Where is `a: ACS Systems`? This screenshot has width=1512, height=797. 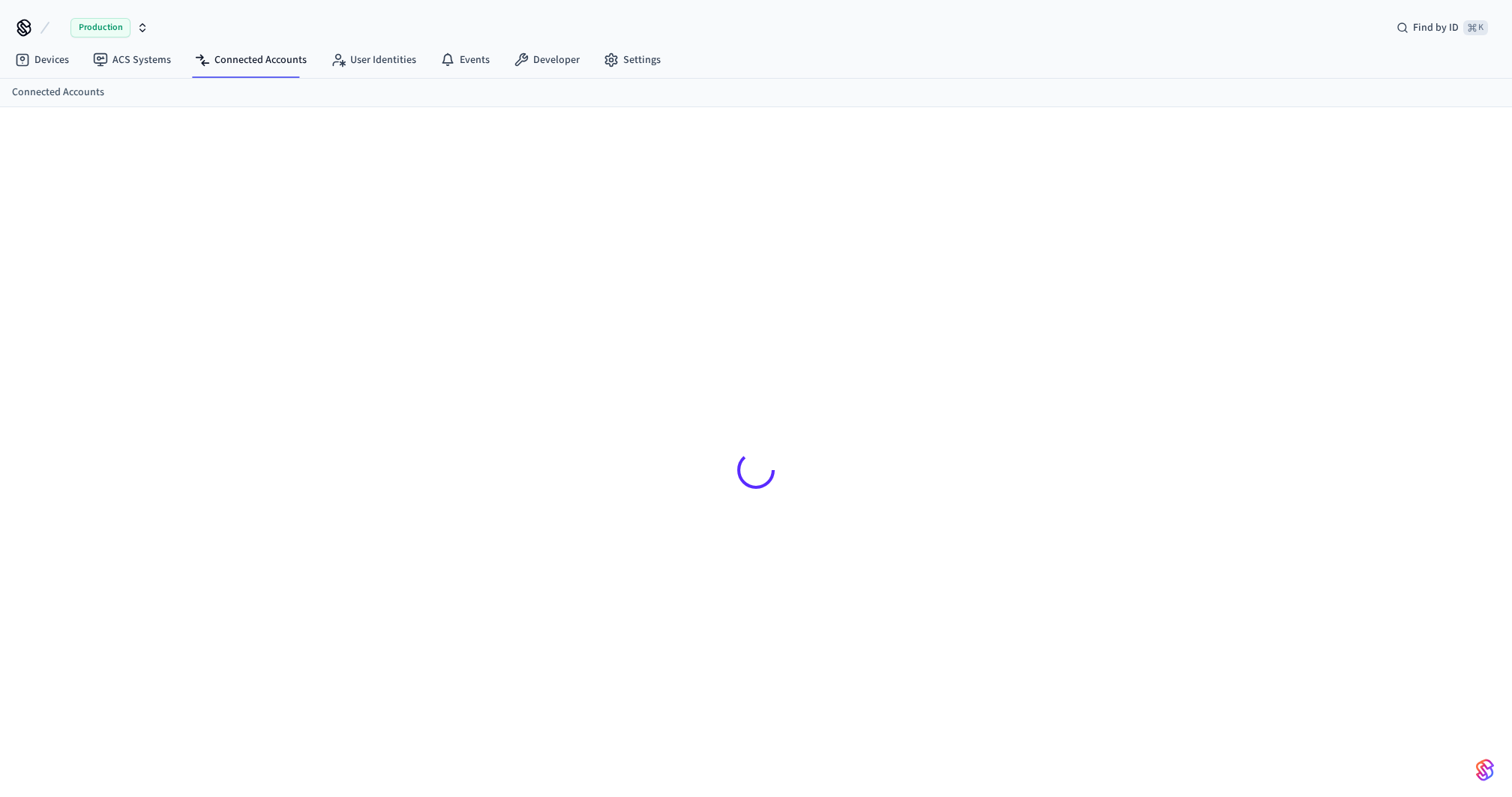 a: ACS Systems is located at coordinates (132, 60).